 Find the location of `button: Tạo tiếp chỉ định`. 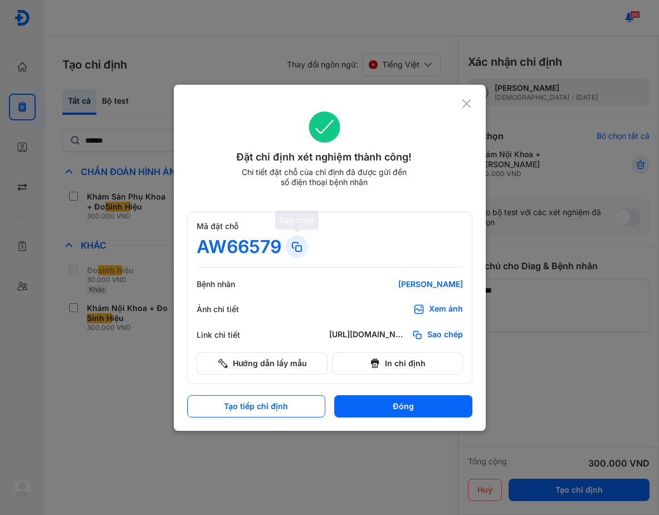

button: Tạo tiếp chỉ định is located at coordinates (256, 406).